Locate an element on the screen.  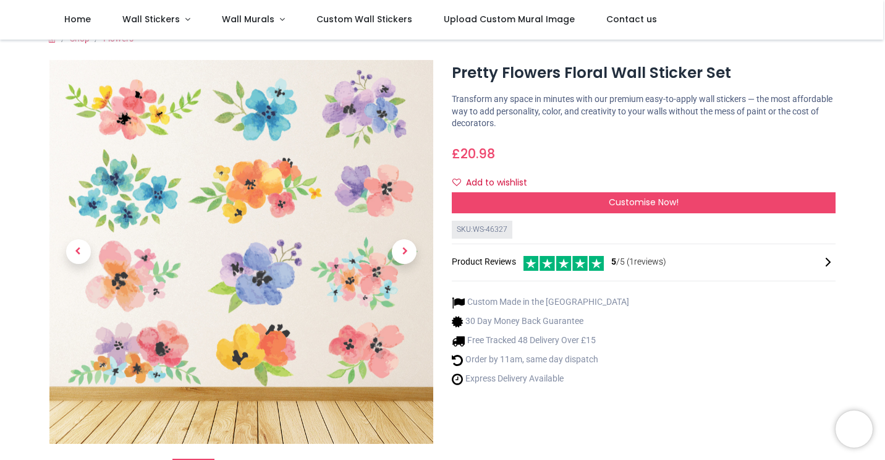
div: Product Reviews is located at coordinates (643, 262).